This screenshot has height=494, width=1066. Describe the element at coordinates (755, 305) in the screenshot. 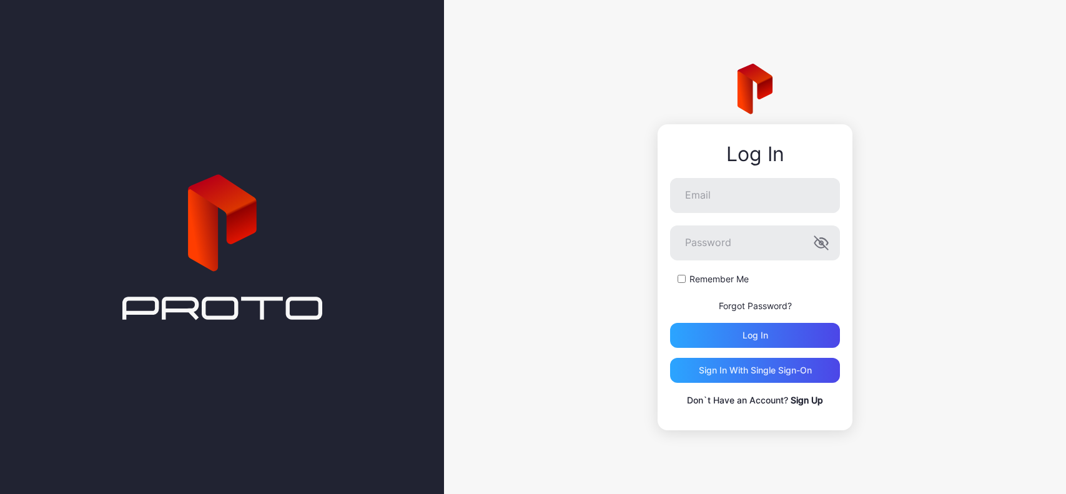

I see `a: Forgot Password?` at that location.